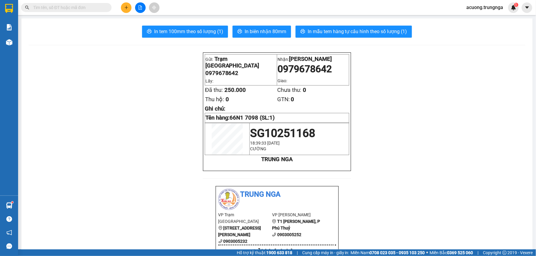 Image resolution: width=536 pixels, height=256 pixels. What do you see at coordinates (279, 253) in the screenshot?
I see `strong: 1900 633 818` at bounding box center [279, 253].